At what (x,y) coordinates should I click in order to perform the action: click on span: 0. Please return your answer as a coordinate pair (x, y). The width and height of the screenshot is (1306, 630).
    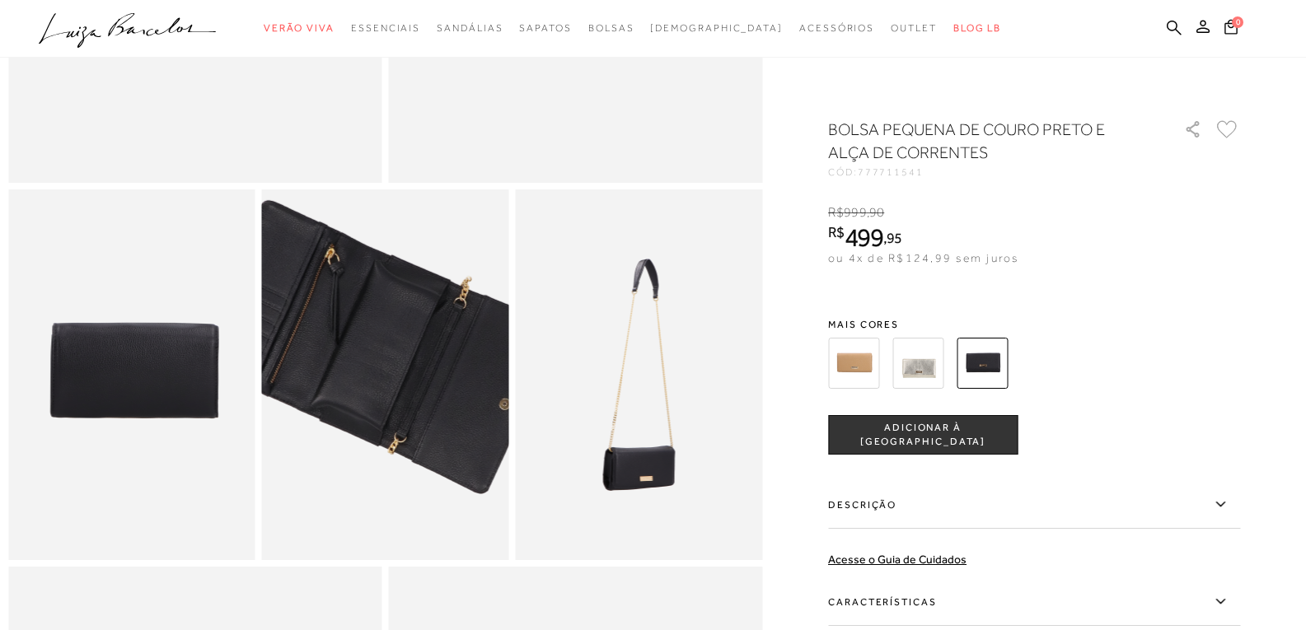
    Looking at the image, I should click on (1237, 22).